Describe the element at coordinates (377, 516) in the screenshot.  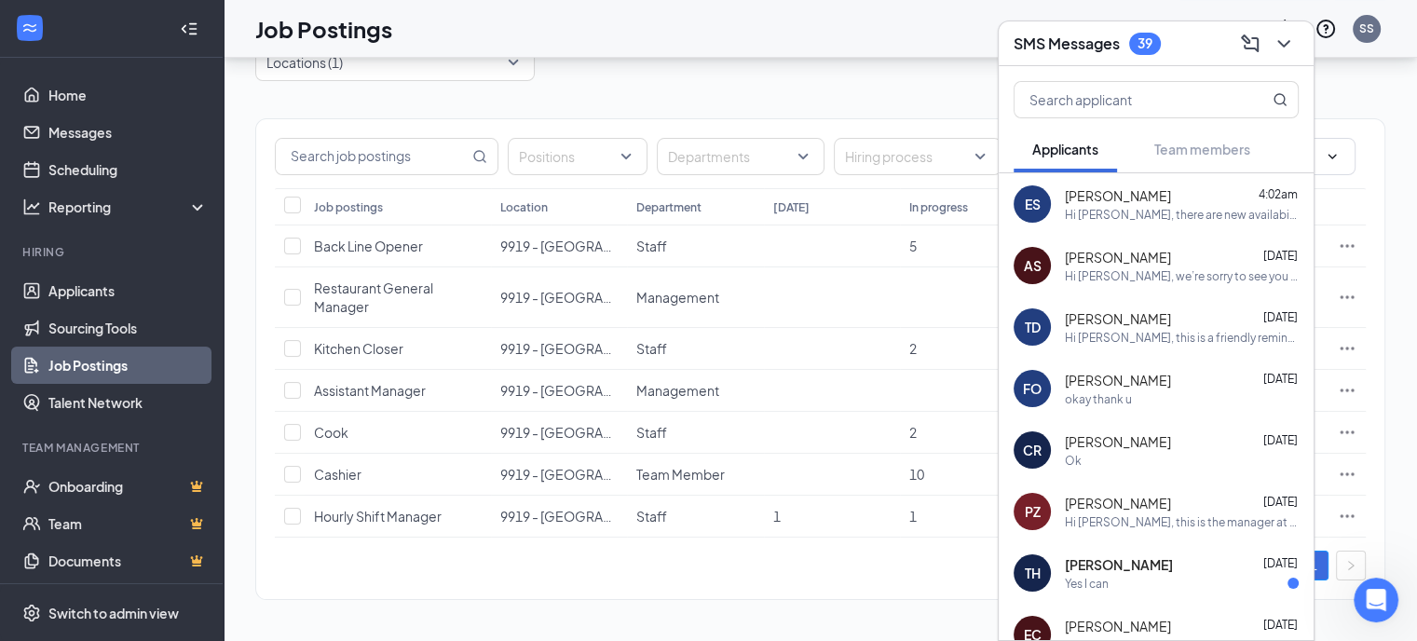
I see `span: Hourly Shift Manager` at that location.